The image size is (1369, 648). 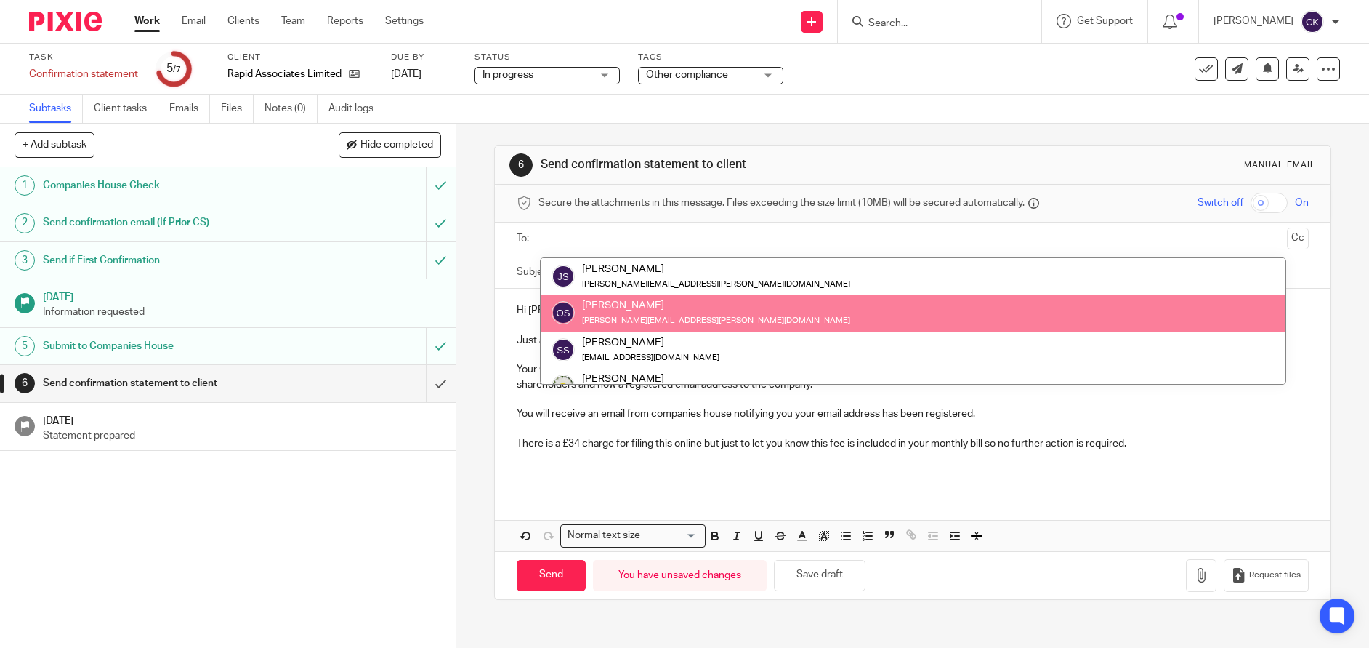 What do you see at coordinates (525, 238) in the screenshot?
I see `label: To:` at bounding box center [525, 238].